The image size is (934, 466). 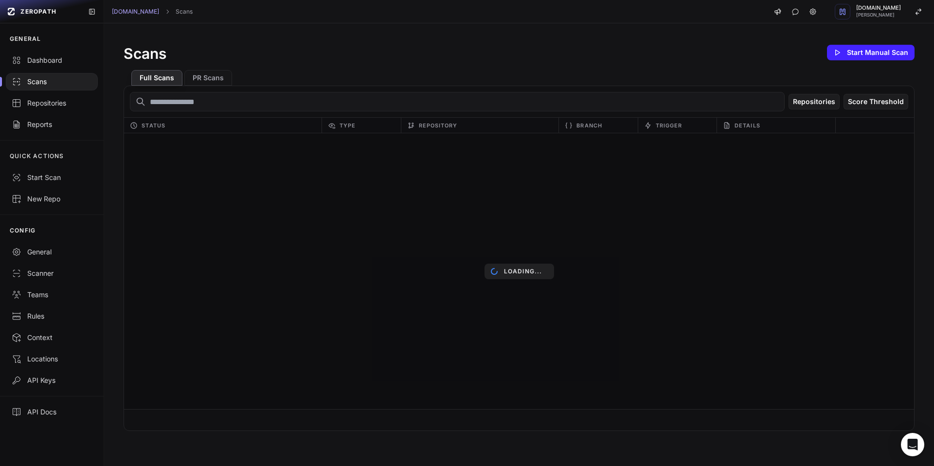 I want to click on span: Repository, so click(x=438, y=125).